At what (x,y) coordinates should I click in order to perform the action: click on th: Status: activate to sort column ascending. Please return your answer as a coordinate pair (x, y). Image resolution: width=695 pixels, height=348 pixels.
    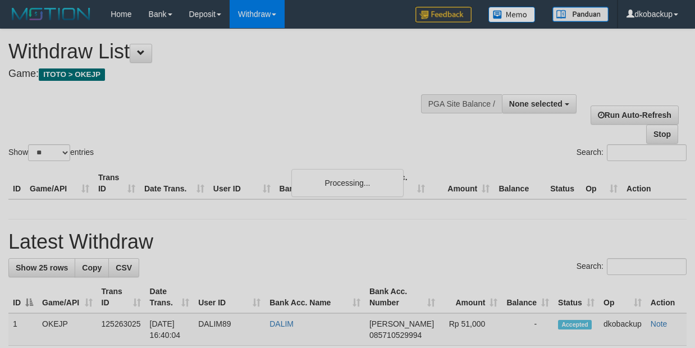
    Looking at the image, I should click on (576, 297).